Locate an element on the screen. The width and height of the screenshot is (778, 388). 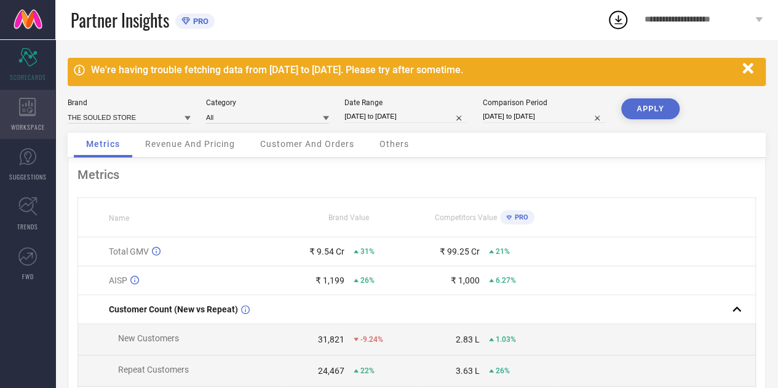
span: SCORECARDS is located at coordinates (28, 77).